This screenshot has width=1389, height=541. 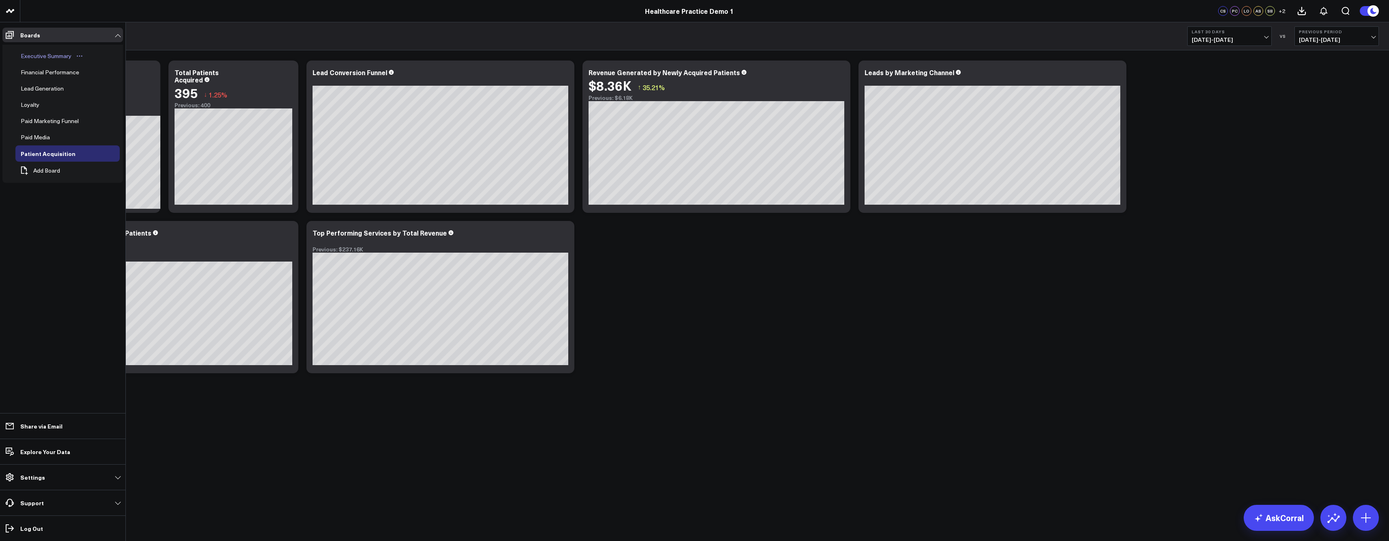 What do you see at coordinates (47, 170) in the screenshot?
I see `span: Add Board` at bounding box center [47, 170].